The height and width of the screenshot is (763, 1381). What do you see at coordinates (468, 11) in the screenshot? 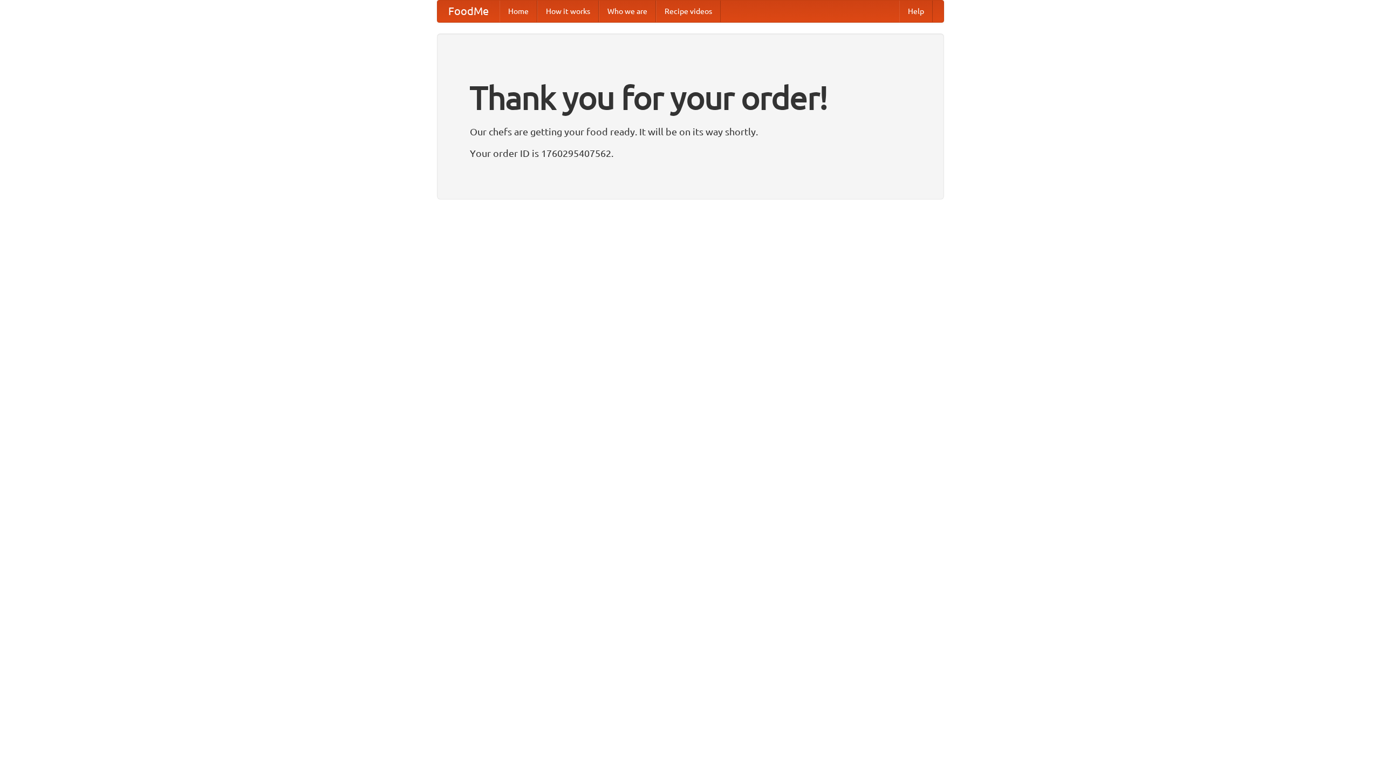
I see `a: FoodMe` at bounding box center [468, 11].